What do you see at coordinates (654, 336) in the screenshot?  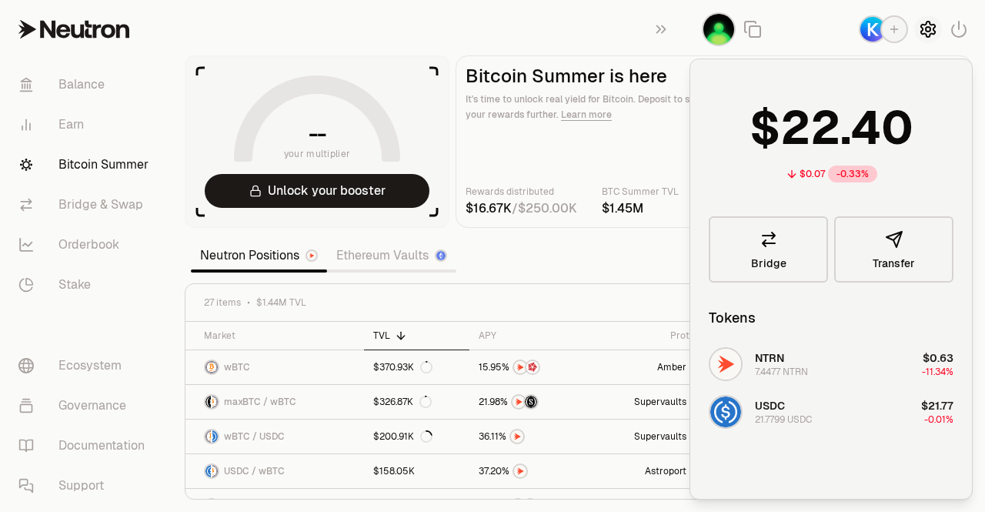 I see `div: Protocol` at bounding box center [654, 336].